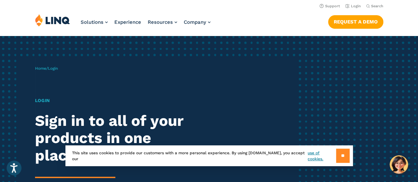 Image resolution: width=418 pixels, height=182 pixels. I want to click on button: Open Search Bar, so click(374, 6).